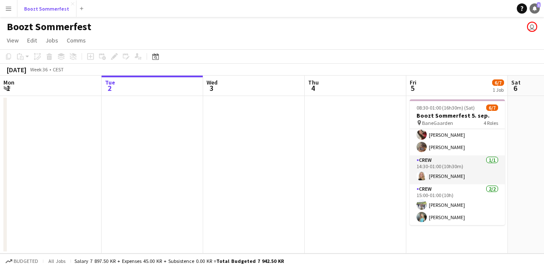 This screenshot has height=268, width=544. I want to click on span: Fri, so click(413, 82).